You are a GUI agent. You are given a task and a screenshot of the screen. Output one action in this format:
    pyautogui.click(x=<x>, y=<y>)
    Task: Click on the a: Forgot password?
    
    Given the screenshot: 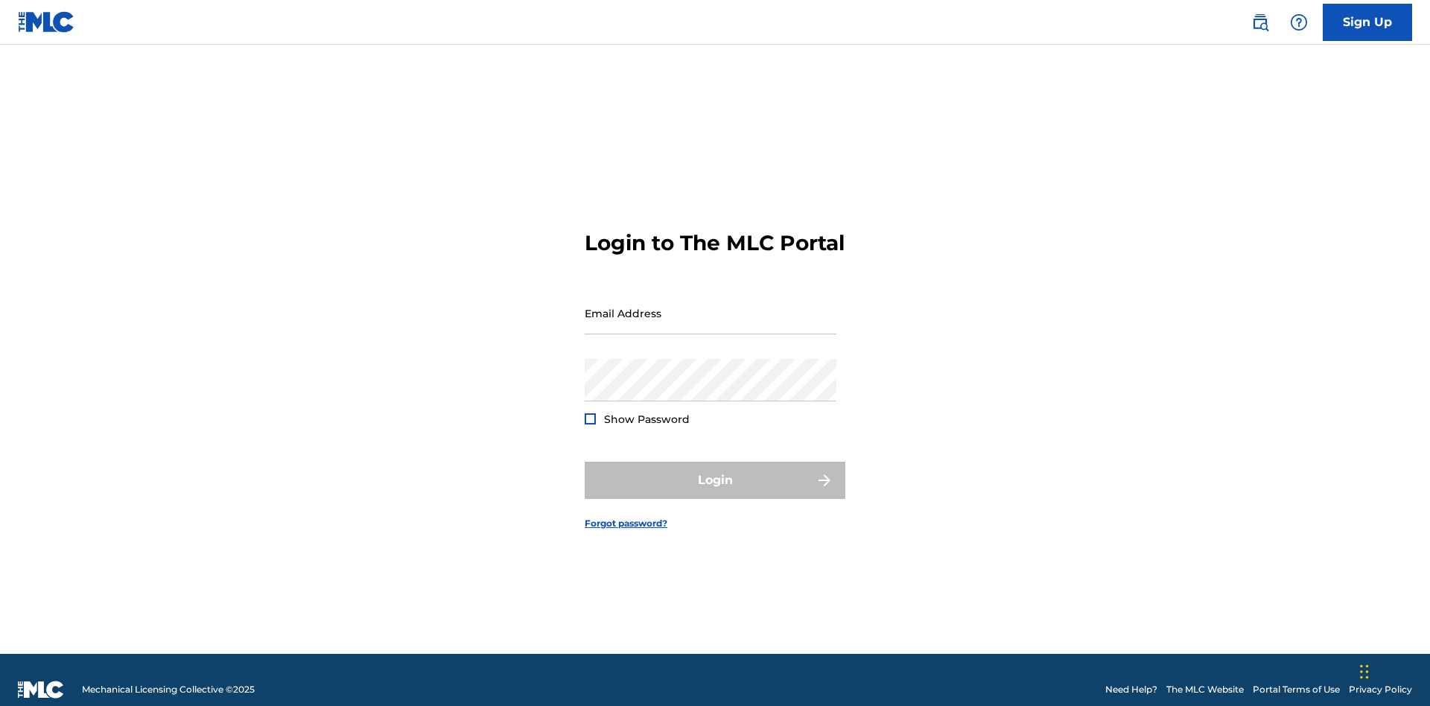 What is the action you would take?
    pyautogui.click(x=626, y=524)
    